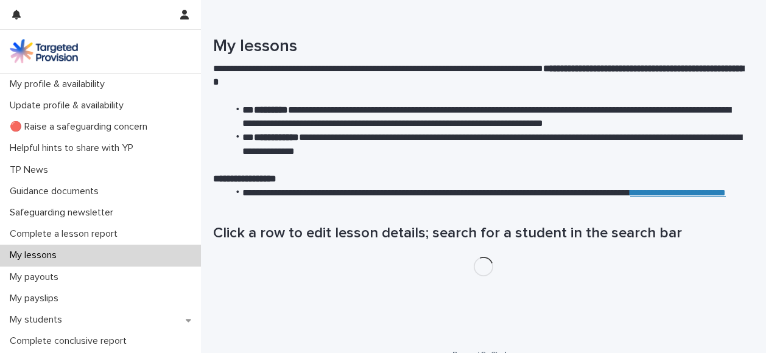 This screenshot has width=766, height=353. What do you see at coordinates (31, 170) in the screenshot?
I see `p: TP News` at bounding box center [31, 170].